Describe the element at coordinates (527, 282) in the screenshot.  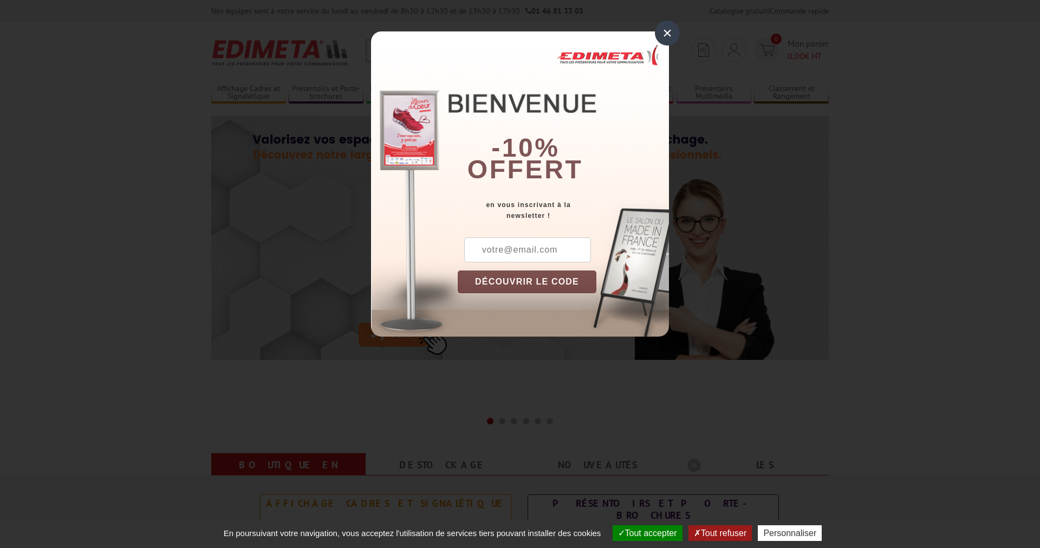
I see `button: DÉCOUVRIR LE CODE` at that location.